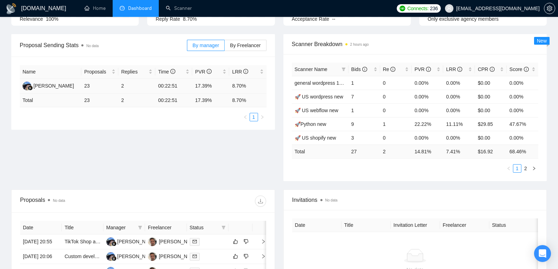 Image resolution: width=558 pixels, height=269 pixels. What do you see at coordinates (491, 124) in the screenshot?
I see `td: $29.85` at bounding box center [491, 124].